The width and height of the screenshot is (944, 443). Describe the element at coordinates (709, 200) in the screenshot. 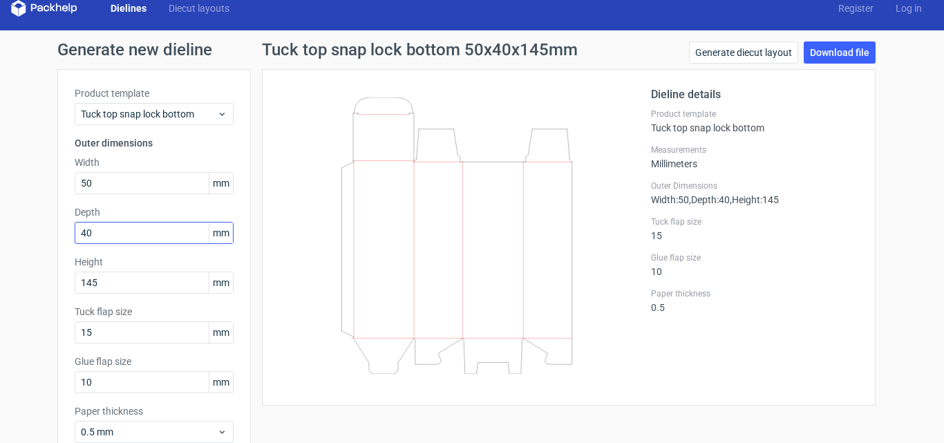

I see `span: , Depth : 40` at that location.